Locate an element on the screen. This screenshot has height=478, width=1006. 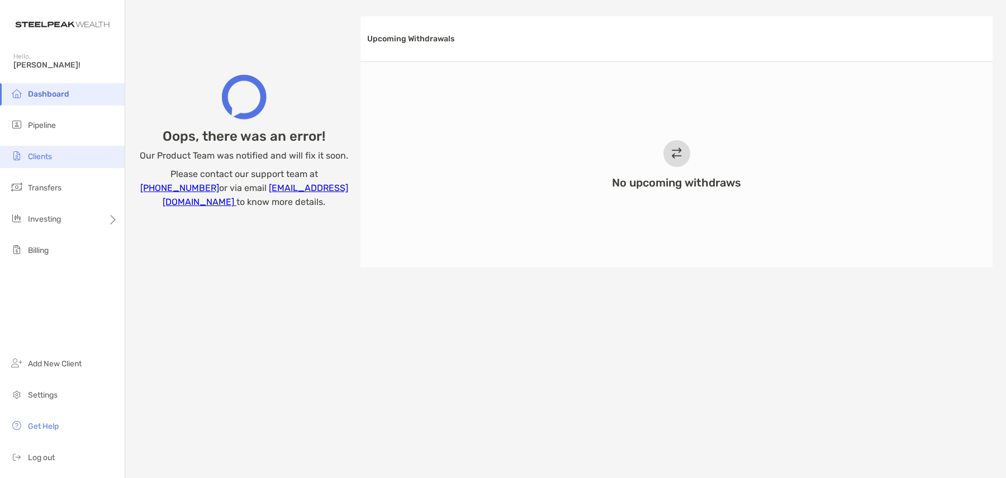
img: add_new_client icon is located at coordinates (17, 363).